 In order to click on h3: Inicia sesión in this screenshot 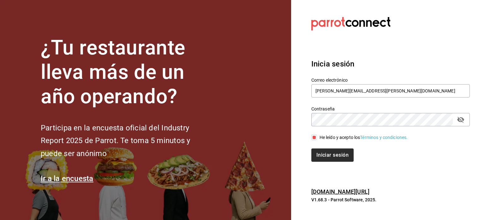, I will do `click(391, 64)`.